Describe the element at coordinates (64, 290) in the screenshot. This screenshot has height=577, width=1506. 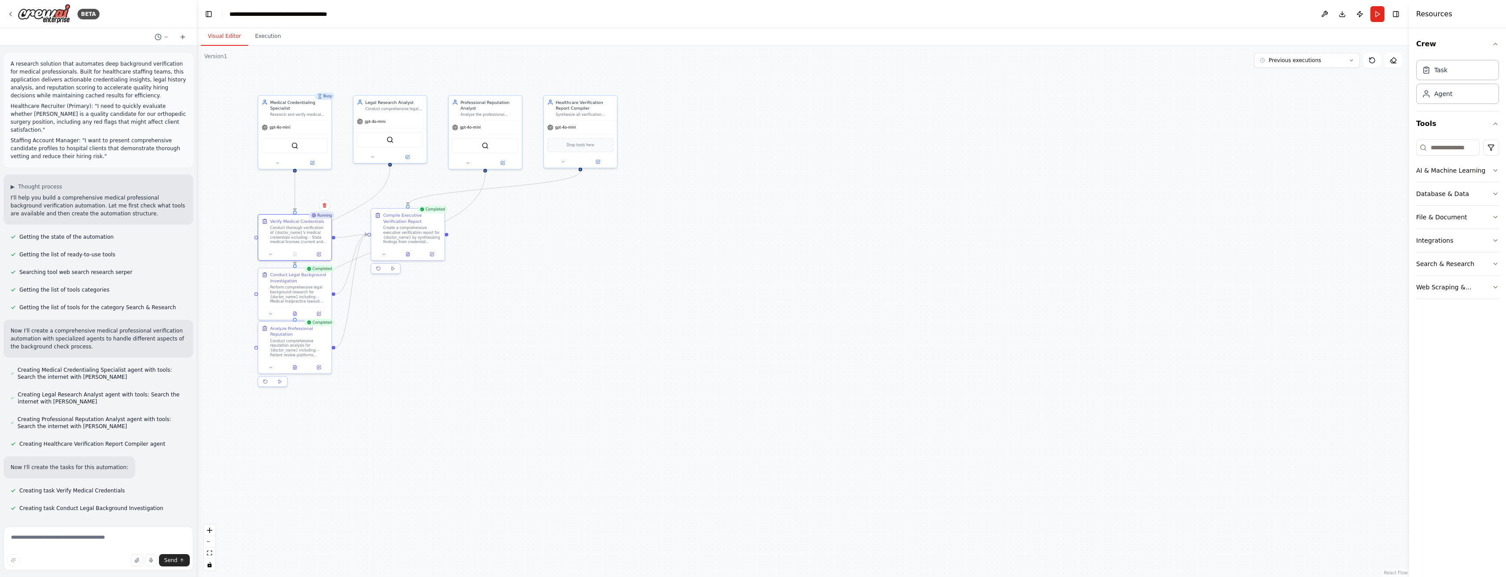
I see `span: Getting the list of tools categories` at that location.